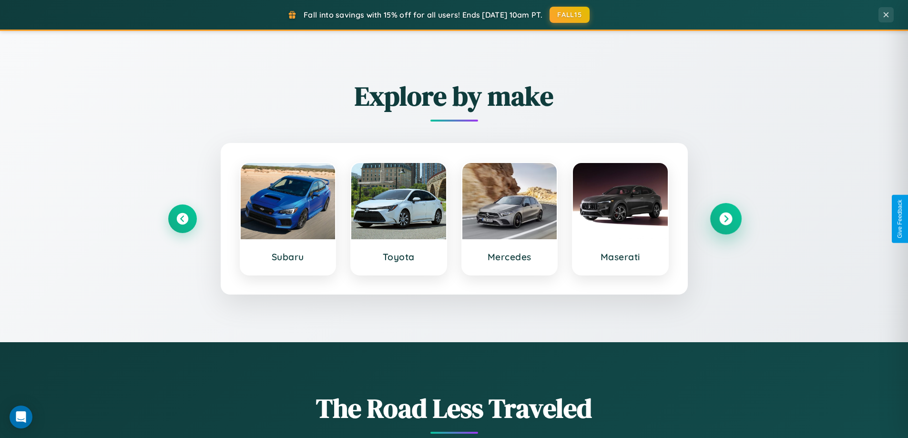 This screenshot has height=438, width=908. What do you see at coordinates (21, 417) in the screenshot?
I see `div: Open Intercom Messenger` at bounding box center [21, 417].